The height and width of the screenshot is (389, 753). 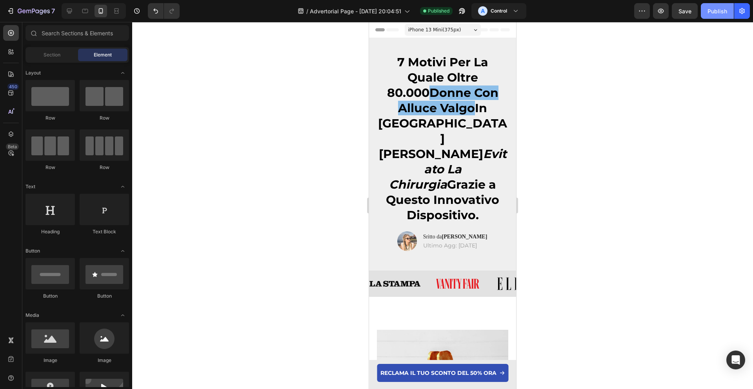 I want to click on p: RECLAMA IL TUO SCONTO DEL 50% ORA, so click(x=69, y=351).